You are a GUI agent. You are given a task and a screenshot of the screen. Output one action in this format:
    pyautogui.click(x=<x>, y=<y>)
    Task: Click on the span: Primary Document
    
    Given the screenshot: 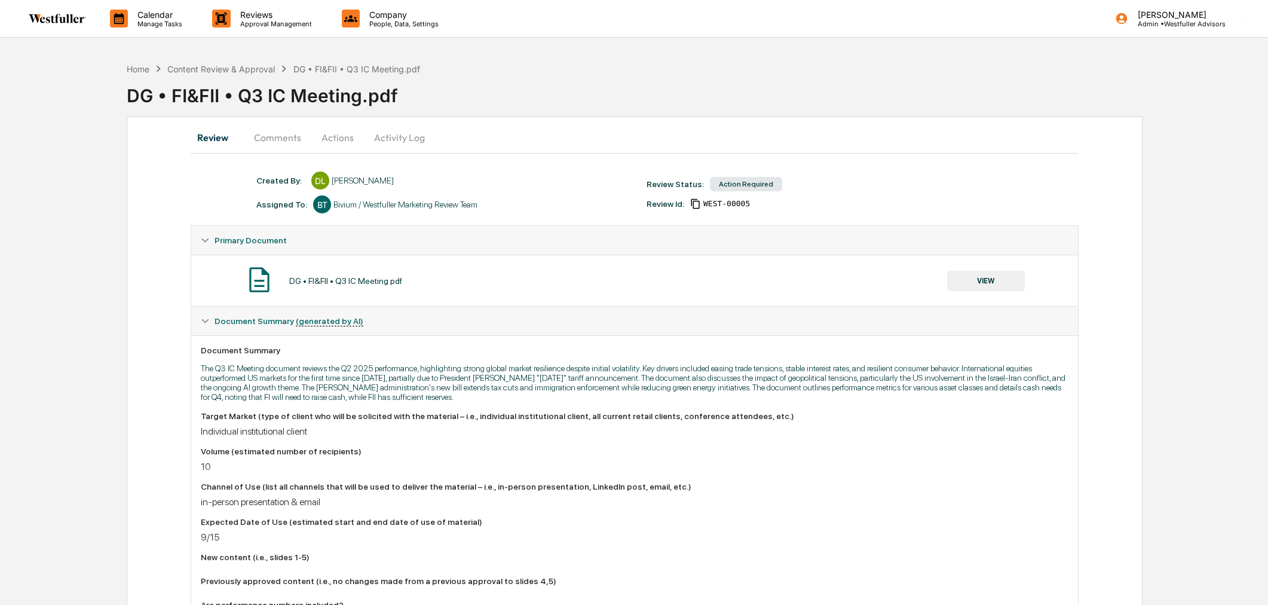 What is the action you would take?
    pyautogui.click(x=250, y=240)
    